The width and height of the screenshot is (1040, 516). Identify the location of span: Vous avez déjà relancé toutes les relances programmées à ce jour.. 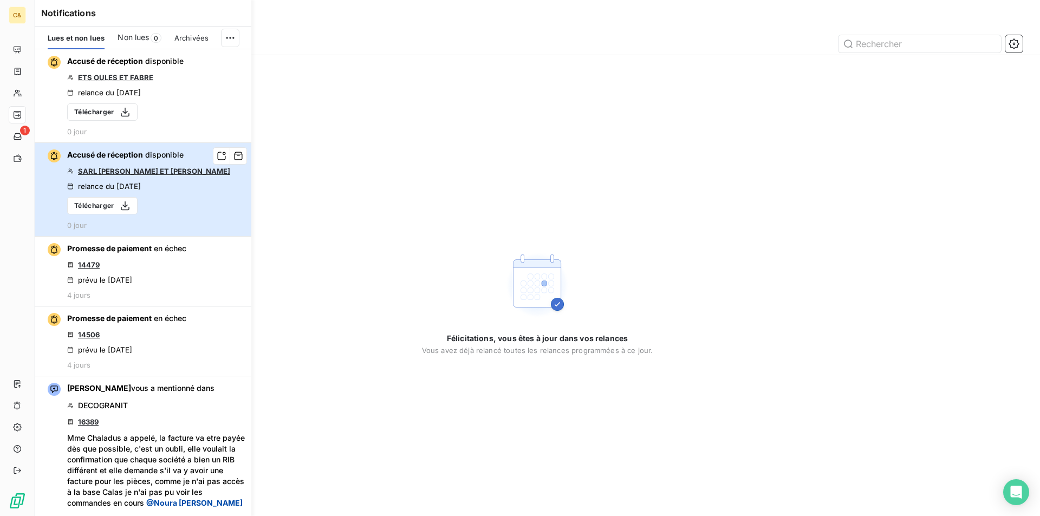
(537, 350).